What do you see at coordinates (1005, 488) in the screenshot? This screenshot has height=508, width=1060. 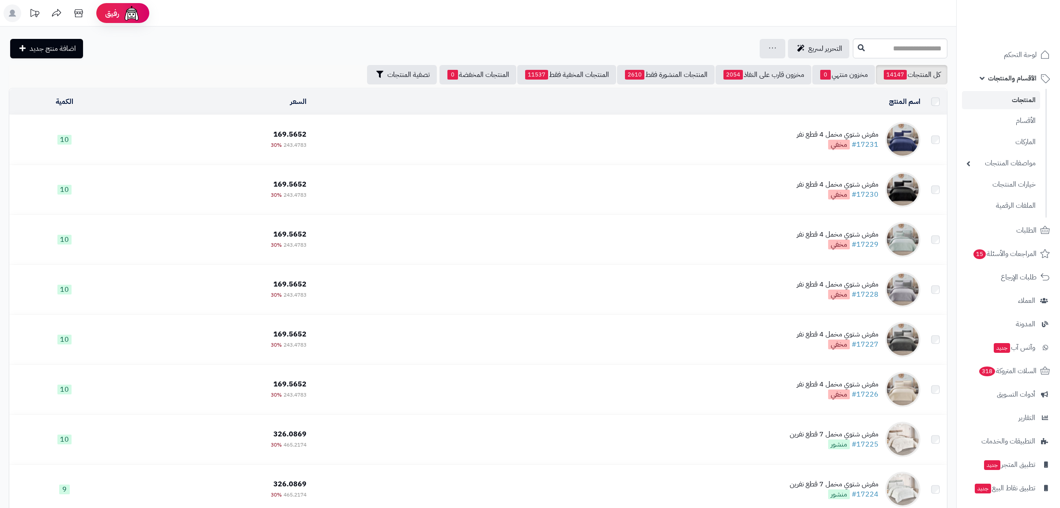 I see `span: تطبيق نقاط البيع` at bounding box center [1005, 488].